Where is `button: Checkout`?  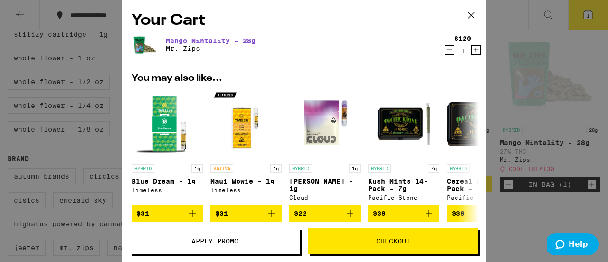
button: Checkout is located at coordinates (393, 241).